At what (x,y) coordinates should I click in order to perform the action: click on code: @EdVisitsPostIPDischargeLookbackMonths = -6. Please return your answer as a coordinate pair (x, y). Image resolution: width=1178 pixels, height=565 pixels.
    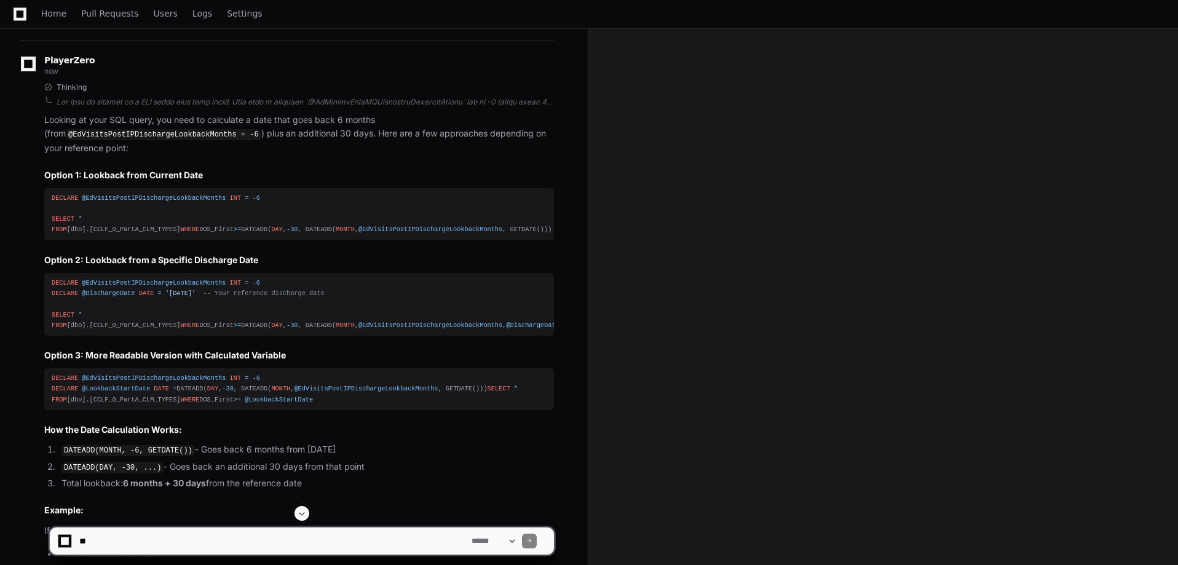
    Looking at the image, I should click on (163, 135).